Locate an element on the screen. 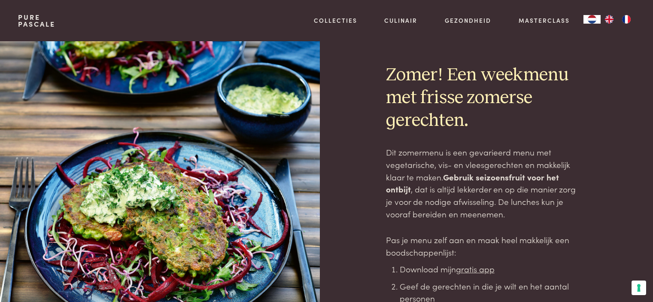 The width and height of the screenshot is (653, 302). li: Download mijn is located at coordinates (491, 269).